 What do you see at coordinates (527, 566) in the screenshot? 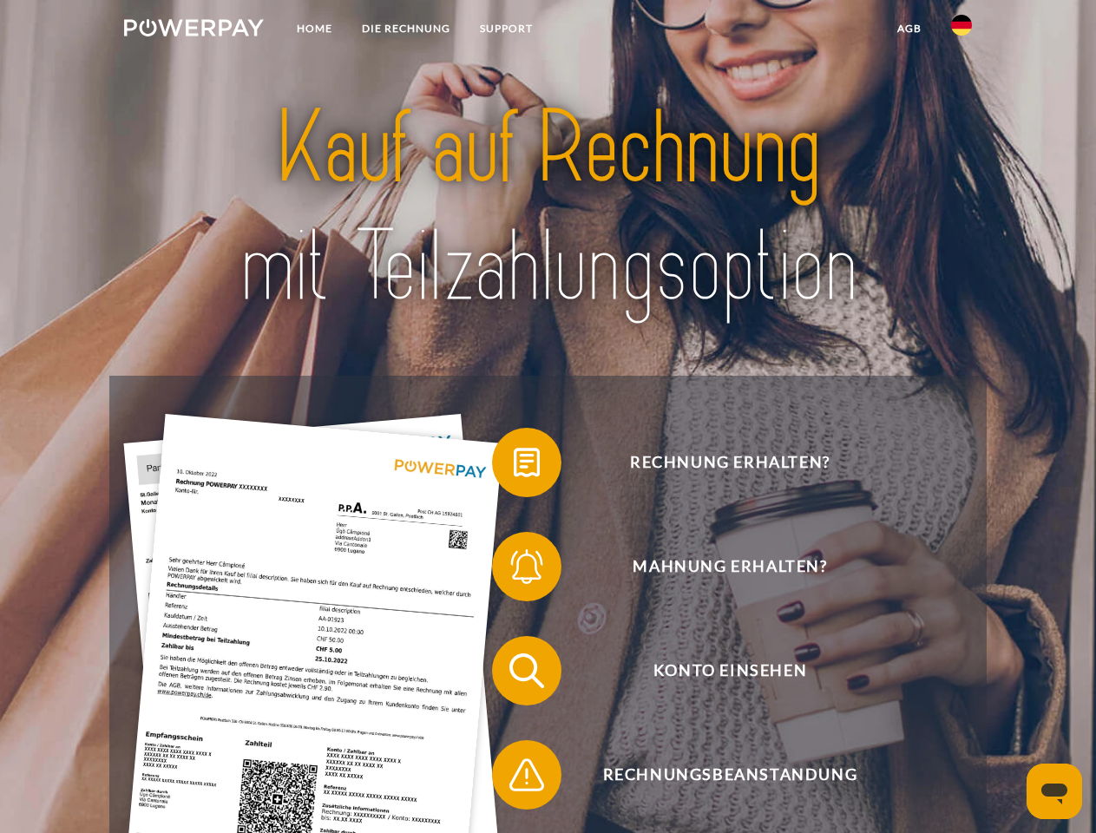
I see `img: qb_bell.svg` at bounding box center [527, 566].